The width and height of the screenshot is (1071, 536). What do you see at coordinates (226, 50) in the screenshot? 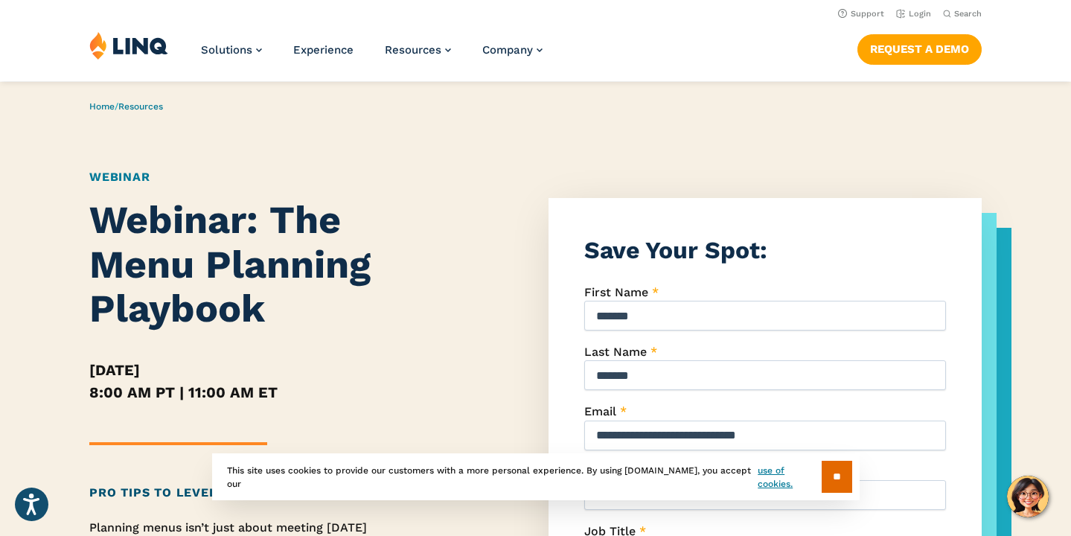
I see `span: Solutions` at bounding box center [226, 50].